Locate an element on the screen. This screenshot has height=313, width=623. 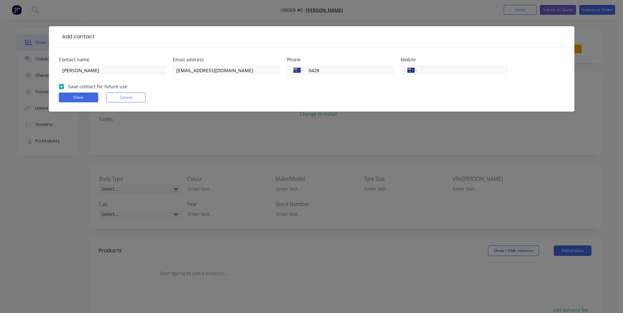
div: Mobile is located at coordinates (454, 60).